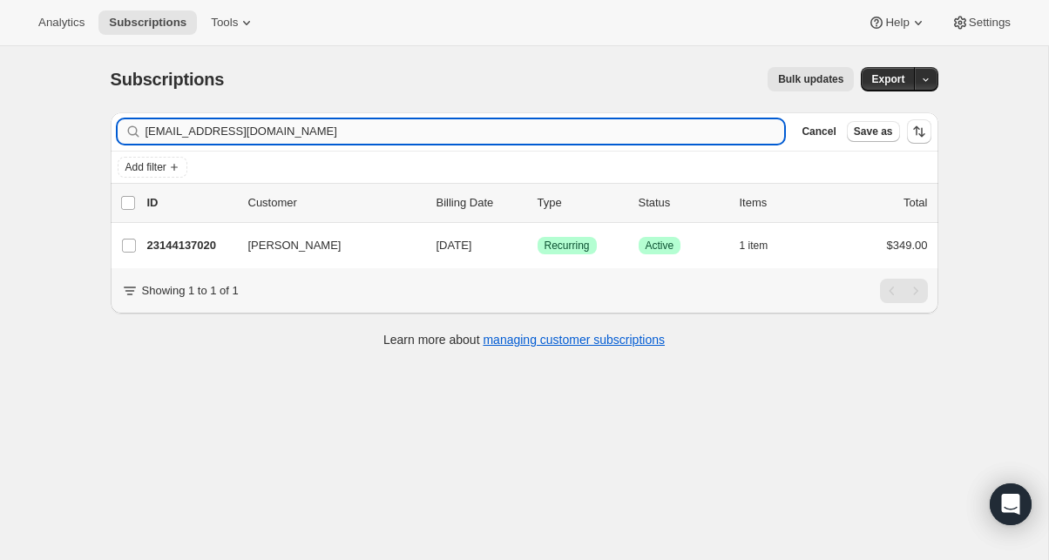 This screenshot has height=560, width=1049. Describe the element at coordinates (818, 132) in the screenshot. I see `span: Cancel` at that location.